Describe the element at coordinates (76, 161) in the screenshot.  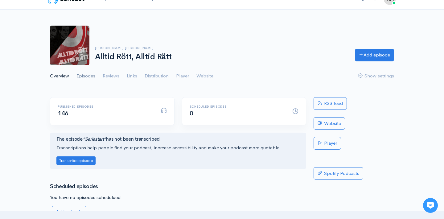
I see `button: Transcribe episode` at that location.